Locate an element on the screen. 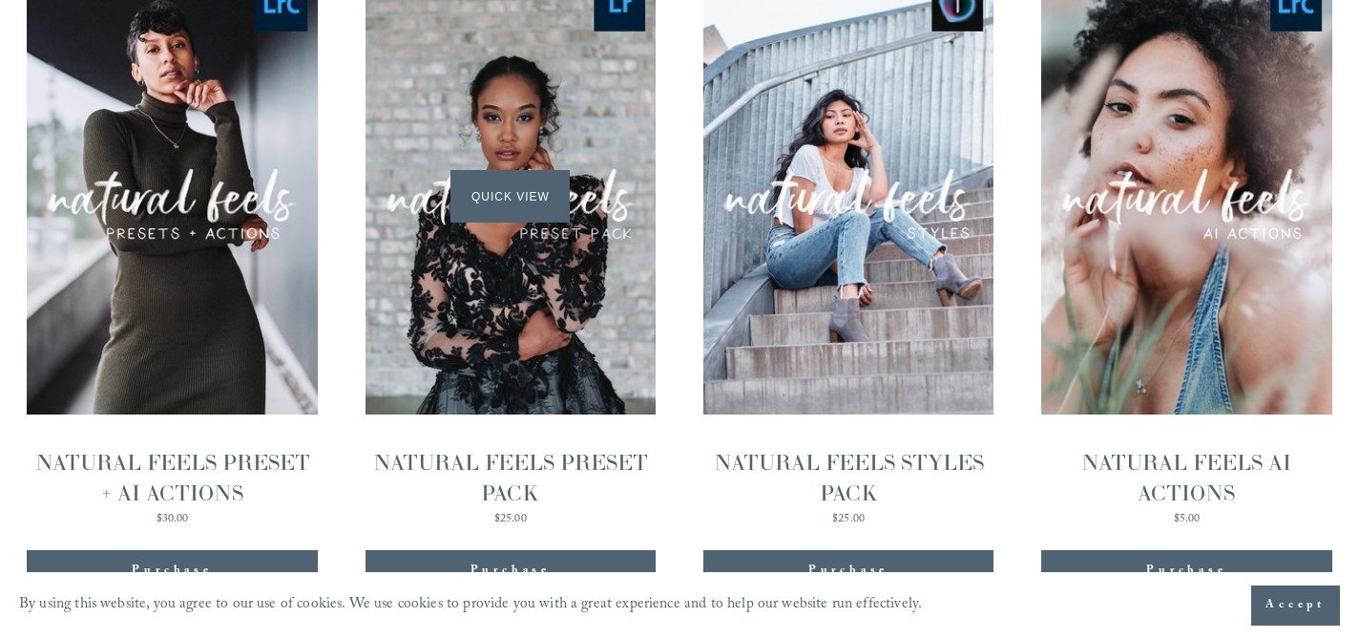  div: $30.00 is located at coordinates (172, 519).